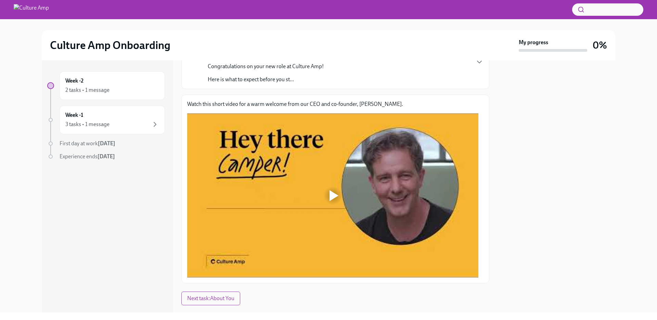  Describe the element at coordinates (87, 143) in the screenshot. I see `span: First day at work` at that location.